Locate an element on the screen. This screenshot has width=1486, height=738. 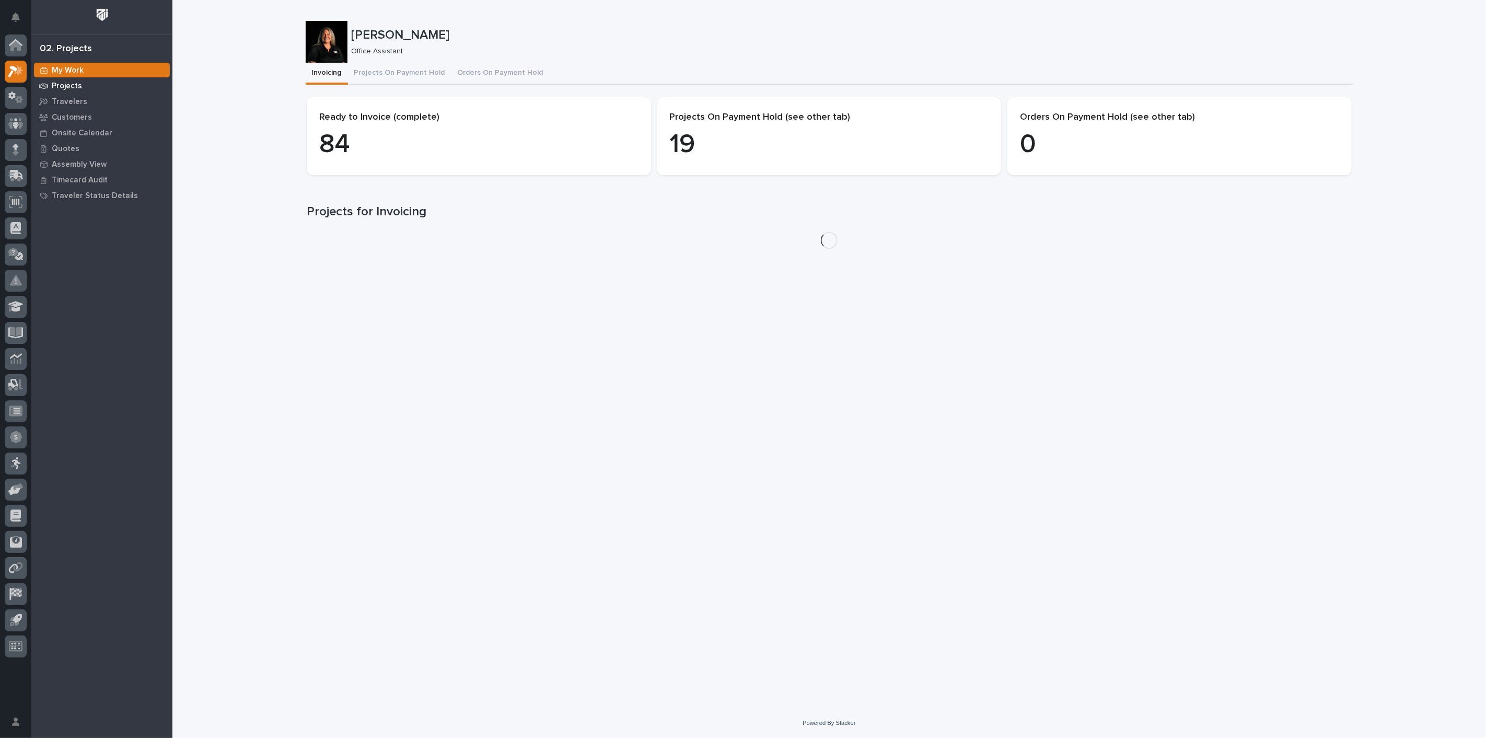
a: Traveler Status Details is located at coordinates (102, 195).